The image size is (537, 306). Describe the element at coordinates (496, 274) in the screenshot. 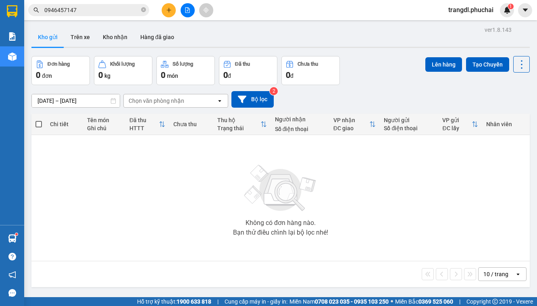

I see `div: 10 / trang` at that location.